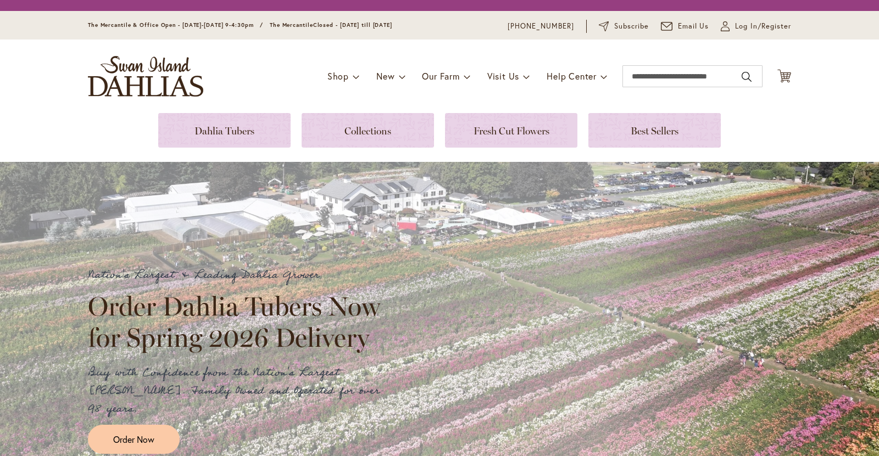 This screenshot has width=879, height=456. I want to click on span: Help Center, so click(571, 76).